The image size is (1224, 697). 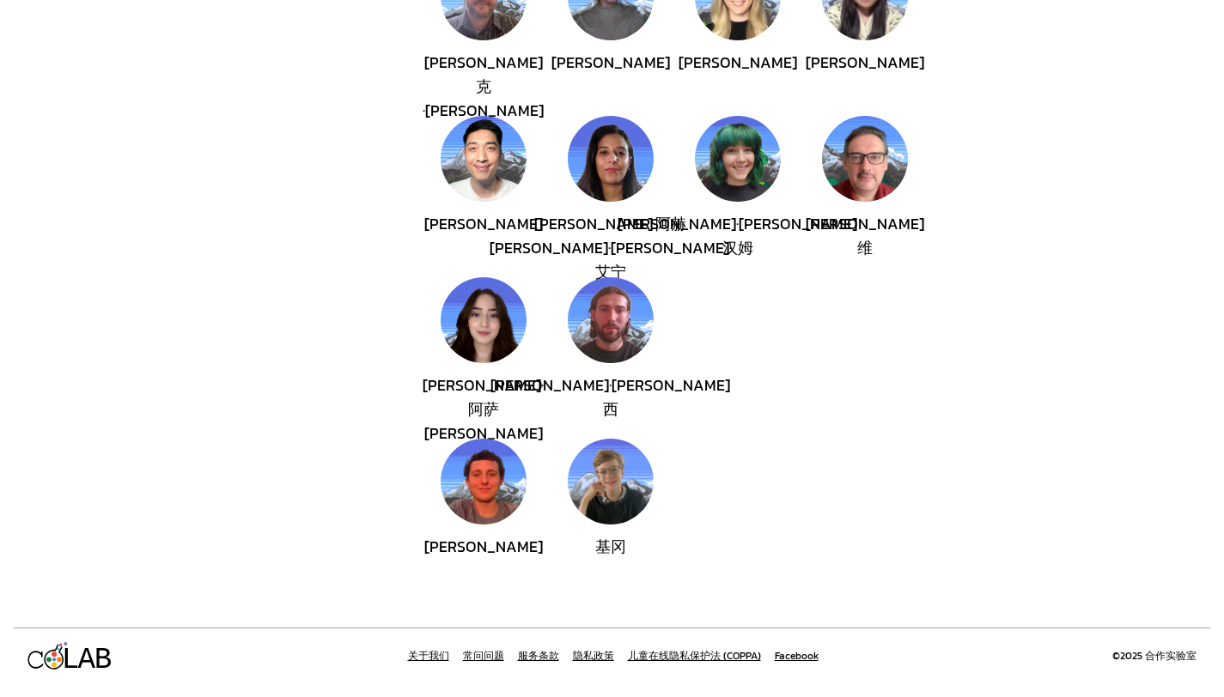 What do you see at coordinates (70, 660) in the screenshot?
I see `div: L` at bounding box center [70, 660].